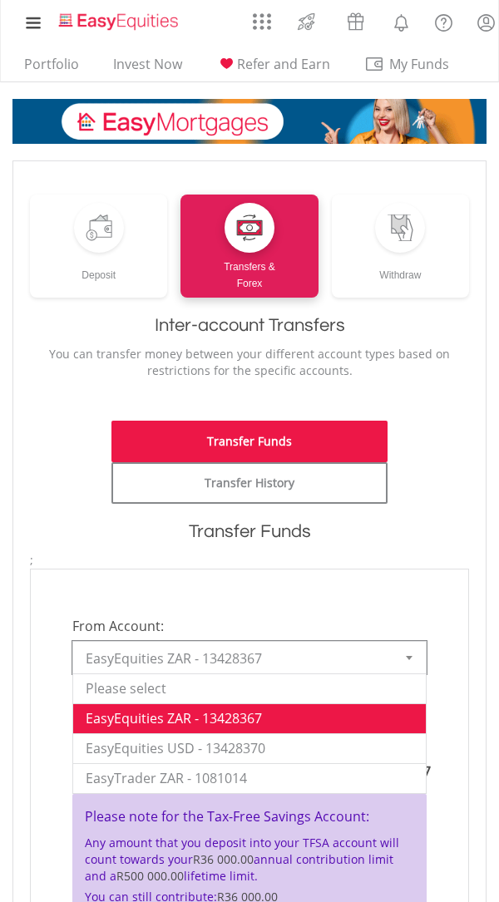  I want to click on div: Withdraw, so click(400, 268).